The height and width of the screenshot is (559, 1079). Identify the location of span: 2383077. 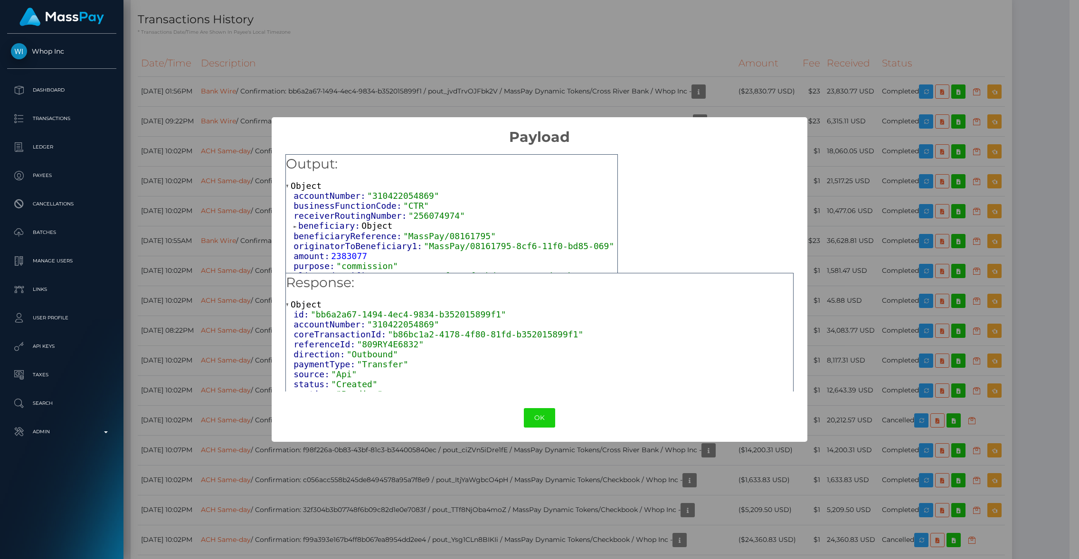
(349, 256).